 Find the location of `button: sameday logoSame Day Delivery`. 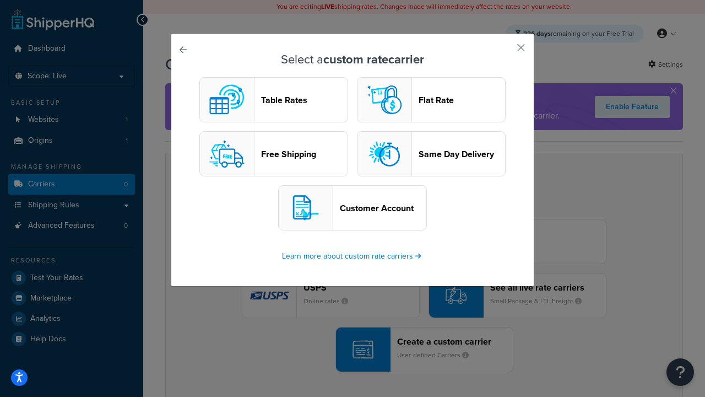

button: sameday logoSame Day Delivery is located at coordinates (431, 154).